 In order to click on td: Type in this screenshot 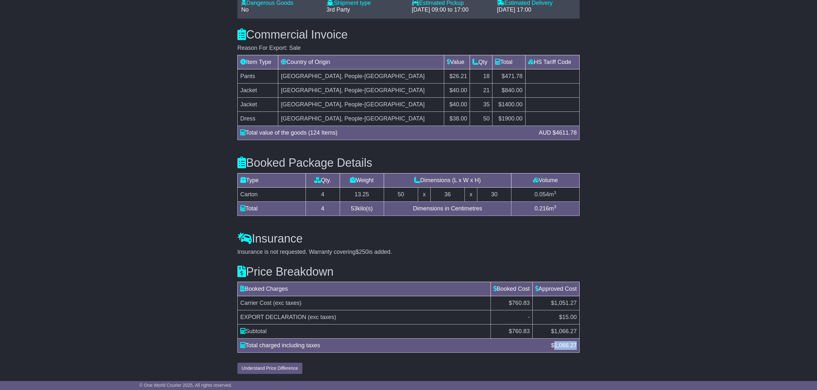, I will do `click(272, 180)`.